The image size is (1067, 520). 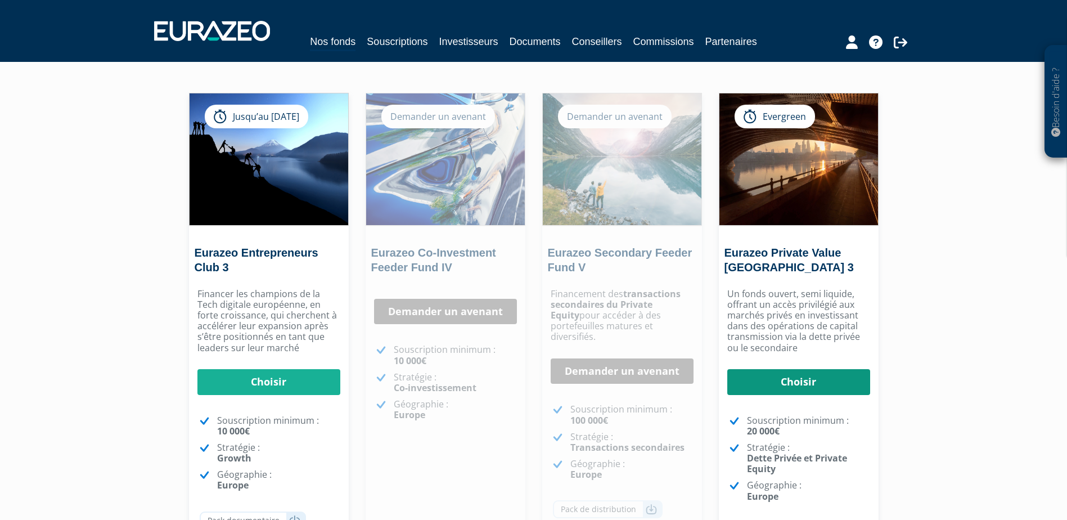 I want to click on div: Evergreen, so click(x=775, y=116).